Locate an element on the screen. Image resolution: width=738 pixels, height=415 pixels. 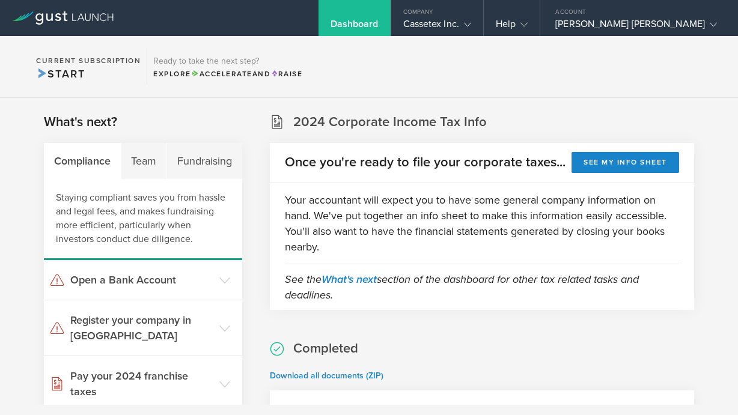
span: Raise is located at coordinates (286, 74).